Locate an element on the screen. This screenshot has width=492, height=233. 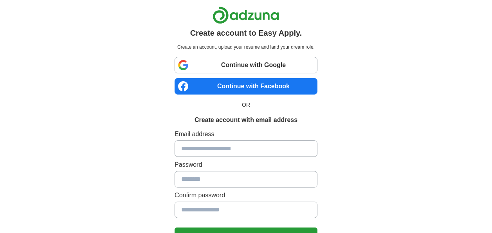
label: Email address is located at coordinates (246, 134).